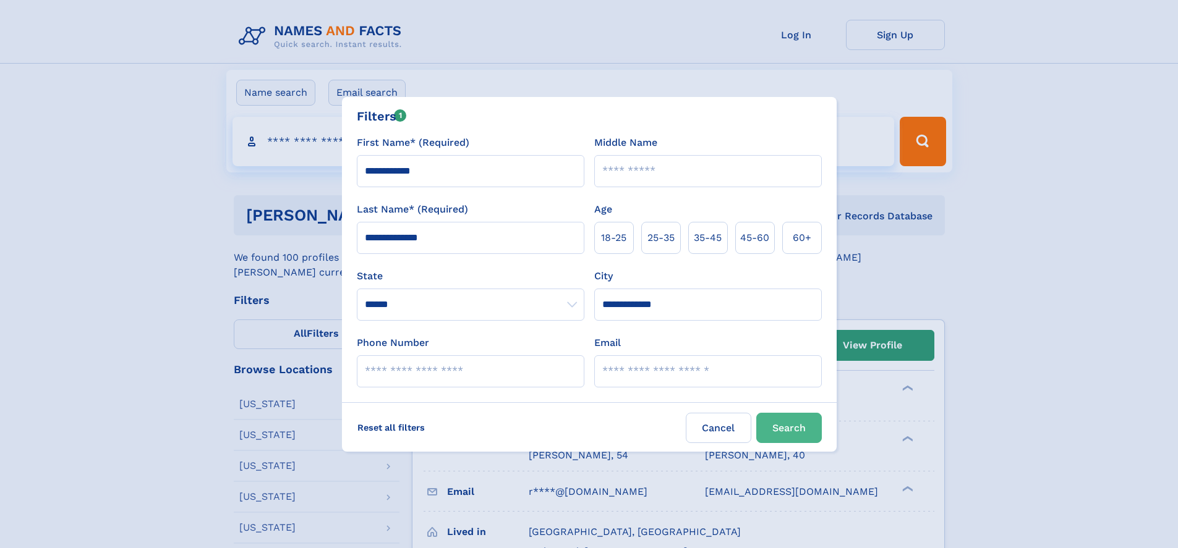 The width and height of the screenshot is (1178, 548). I want to click on label: Age, so click(603, 210).